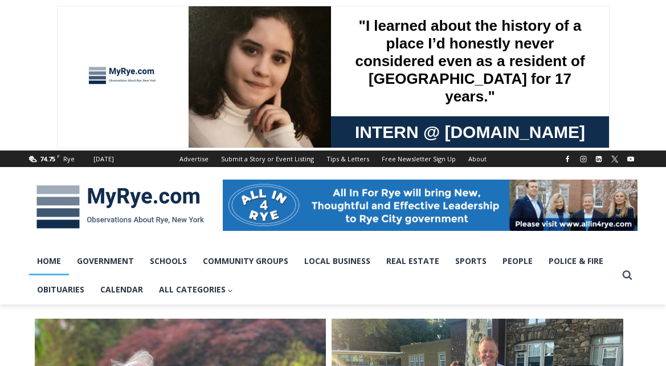 Image resolution: width=666 pixels, height=366 pixels. I want to click on a: Sports, so click(471, 261).